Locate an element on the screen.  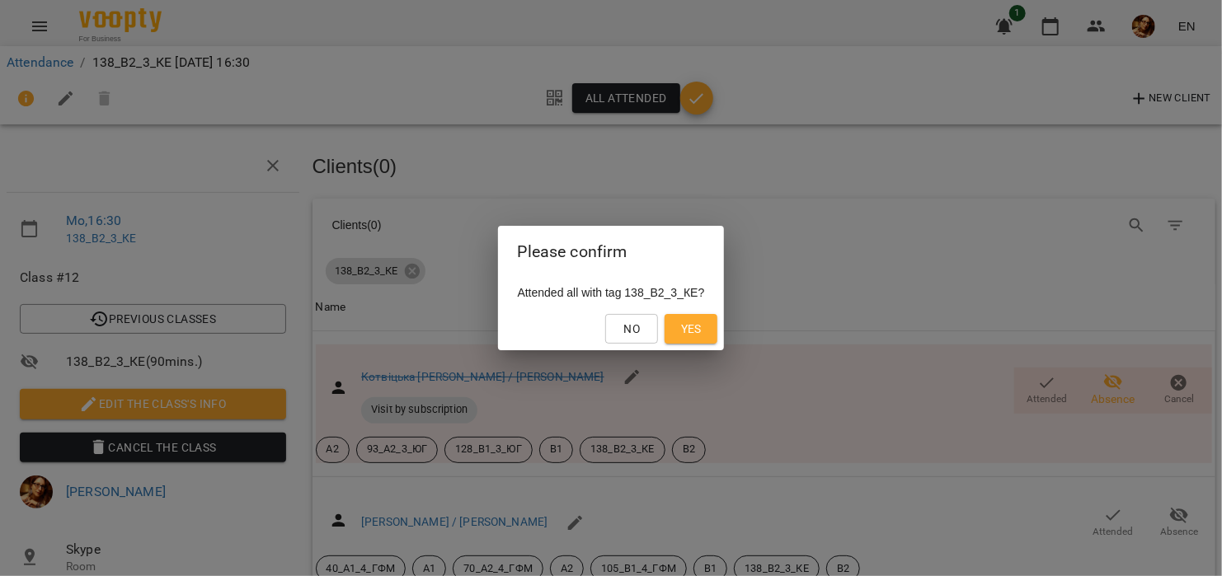
h2: Please confirm is located at coordinates (611, 251).